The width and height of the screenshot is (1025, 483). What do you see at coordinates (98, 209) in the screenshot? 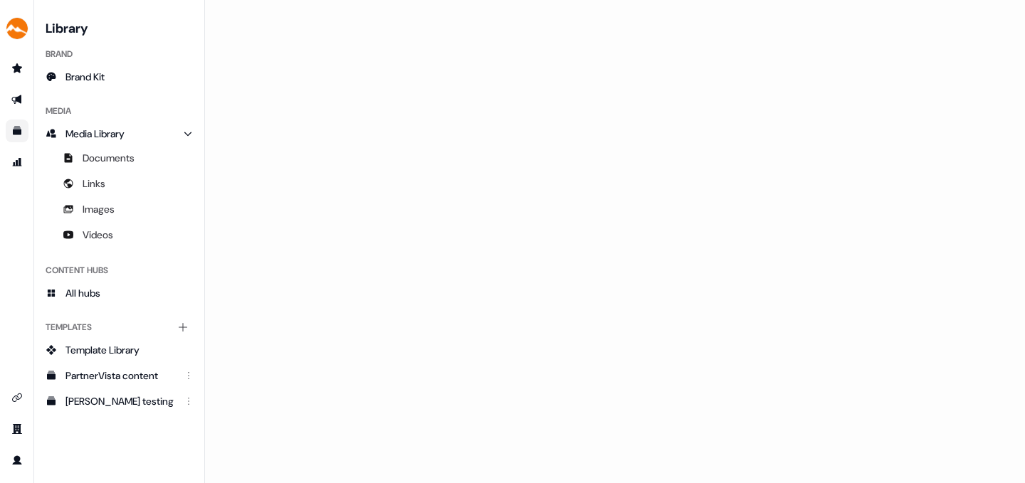
I see `span: Images` at bounding box center [98, 209].